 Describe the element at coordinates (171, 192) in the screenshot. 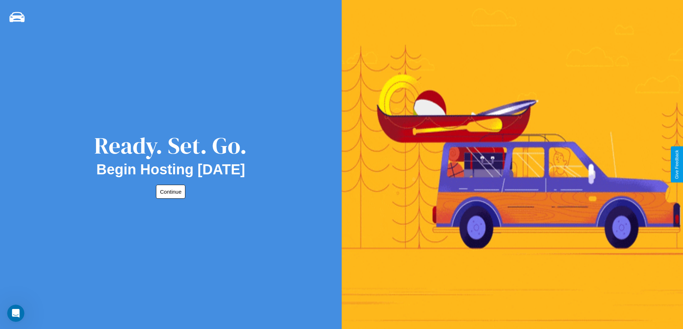

I see `button: Continue` at that location.